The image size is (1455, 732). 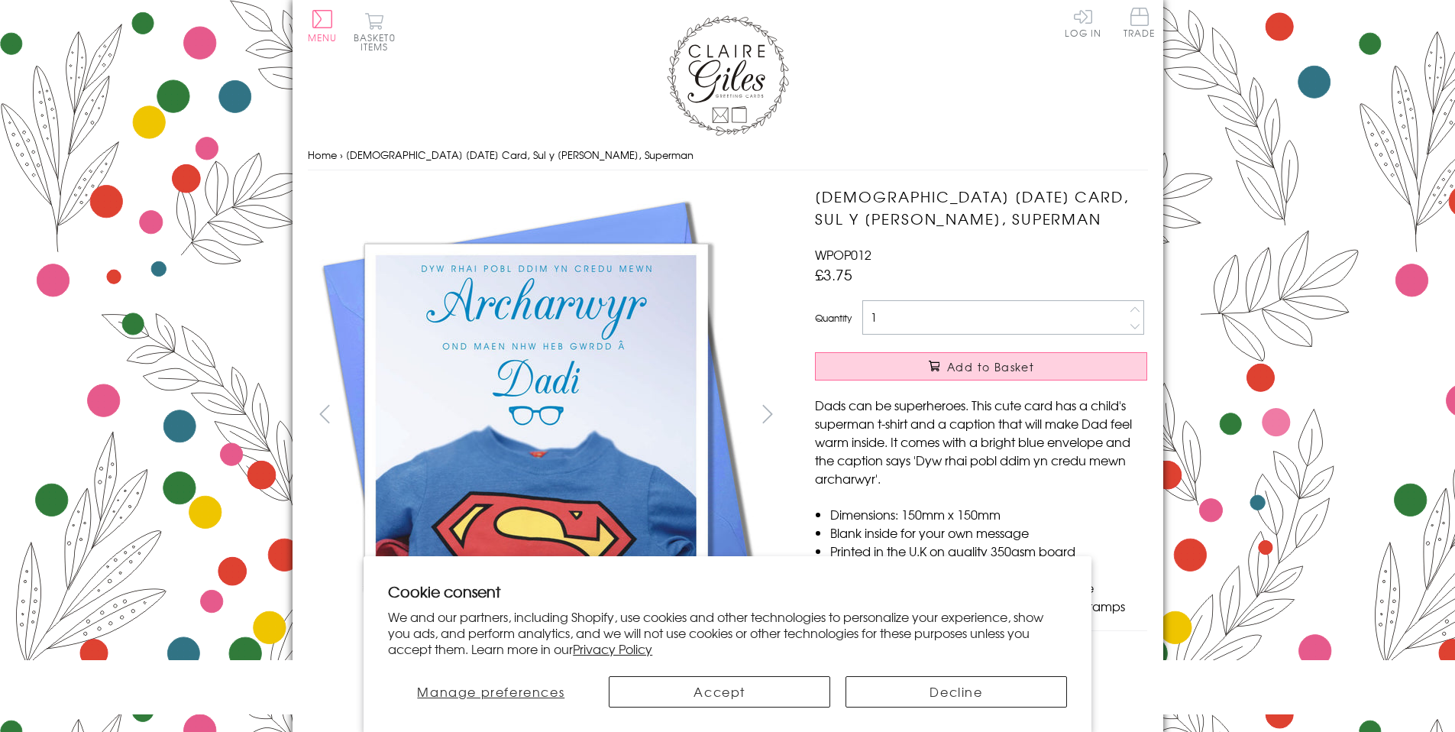 I want to click on span: WPOP012, so click(x=843, y=254).